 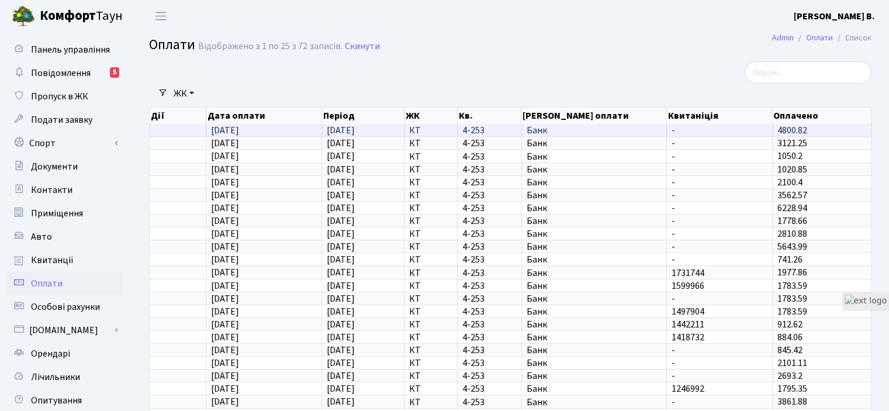 What do you see at coordinates (822, 38) in the screenshot?
I see `nav: breadcrumb` at bounding box center [822, 38].